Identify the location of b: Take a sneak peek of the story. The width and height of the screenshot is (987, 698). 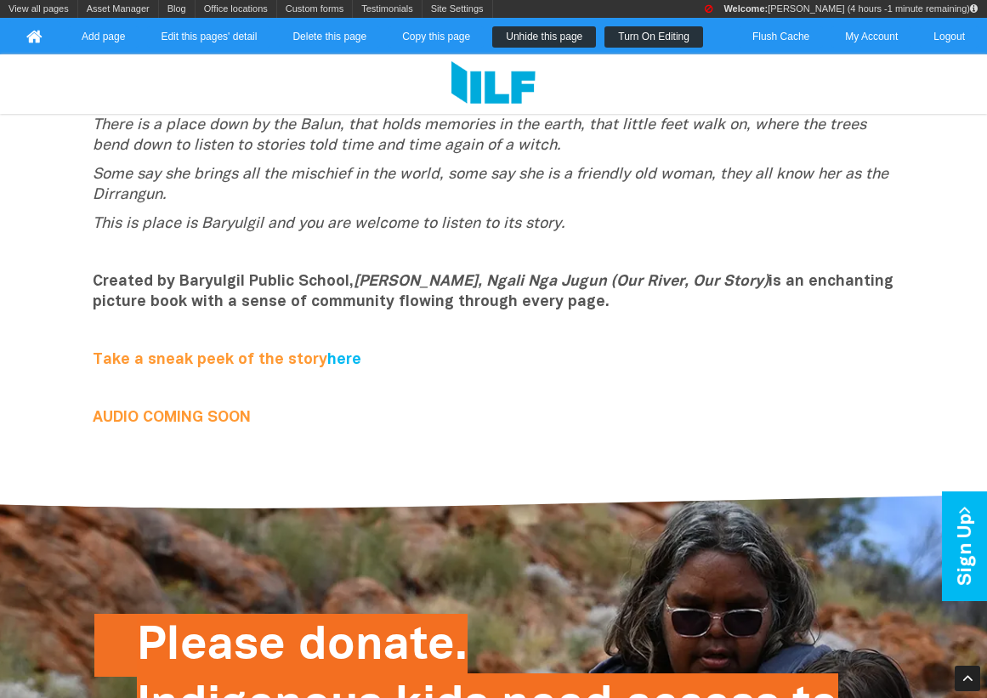
(227, 360).